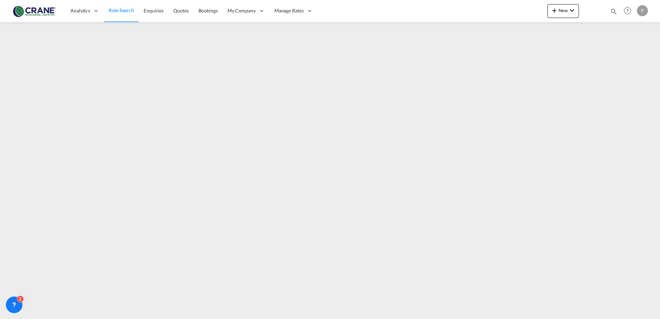  Describe the element at coordinates (289, 11) in the screenshot. I see `span: Manage Rates` at that location.